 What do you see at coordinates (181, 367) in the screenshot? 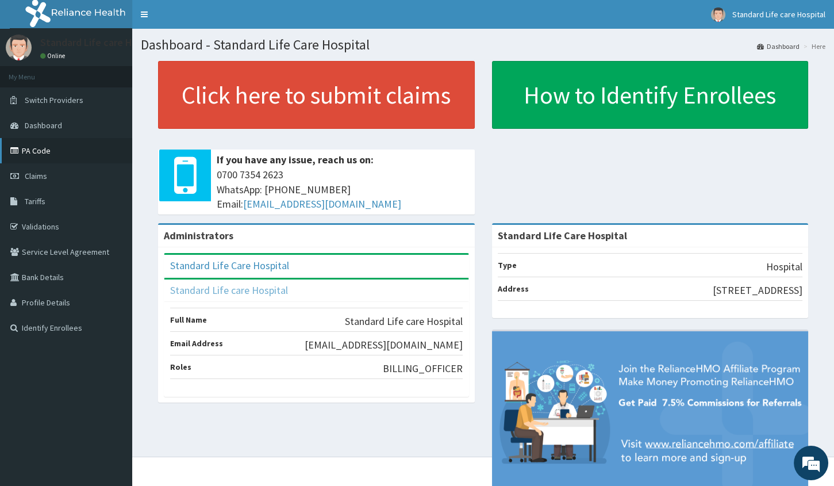
I see `b: Roles` at bounding box center [181, 367].